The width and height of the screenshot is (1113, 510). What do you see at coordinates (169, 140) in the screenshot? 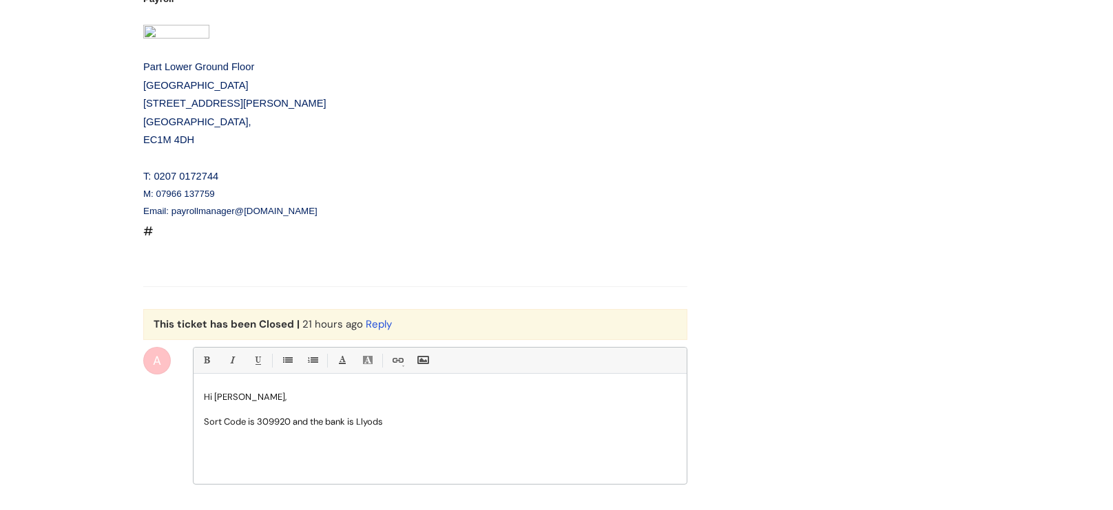
I see `span: EC1M 4DH` at bounding box center [169, 140].